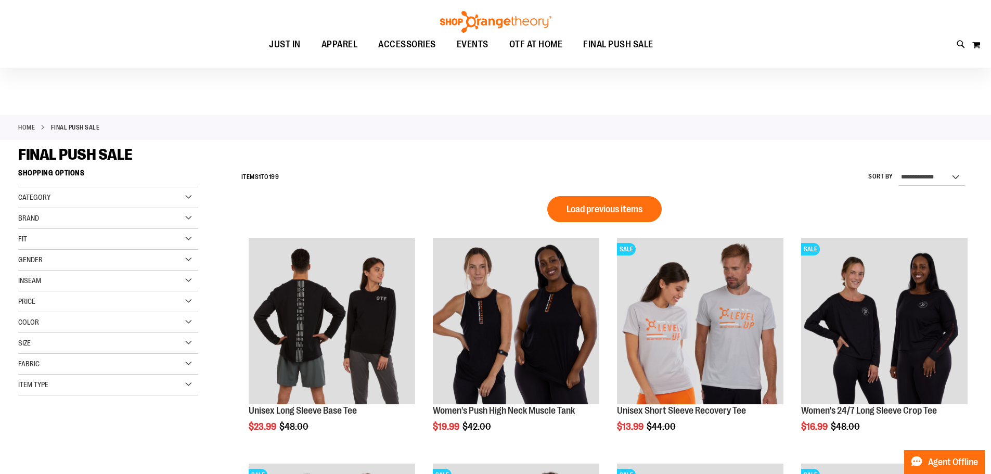 Image resolution: width=991 pixels, height=474 pixels. What do you see at coordinates (260, 177) in the screenshot?
I see `h2: Items to` at bounding box center [260, 177].